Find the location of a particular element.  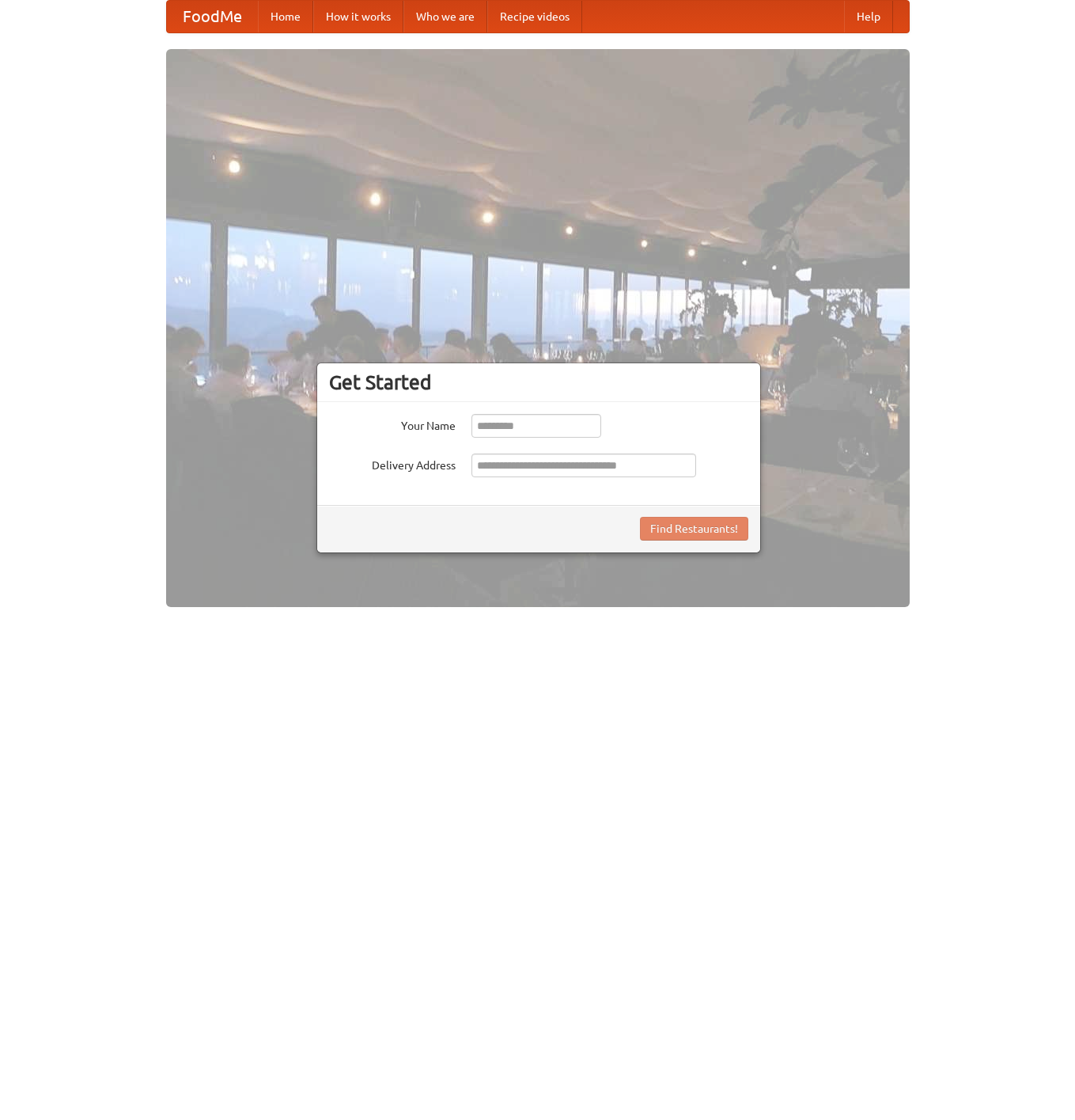

a: How it works is located at coordinates (359, 17).